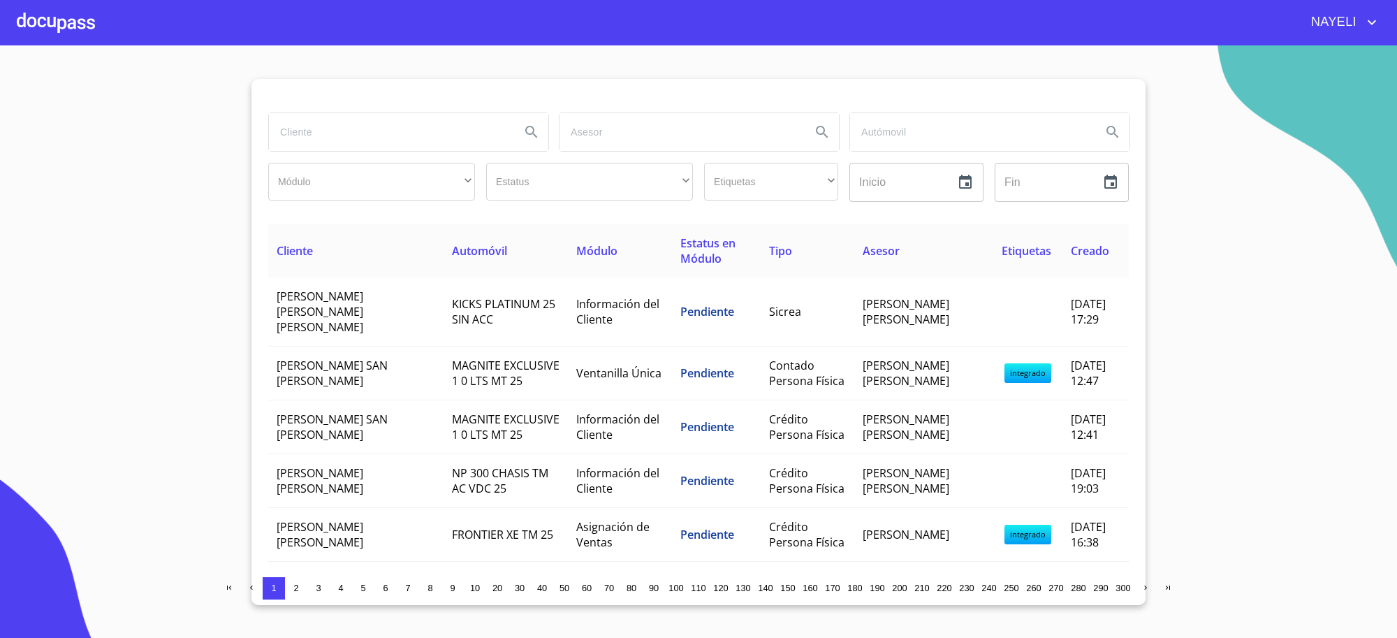 The image size is (1397, 638). I want to click on button: 2, so click(296, 588).